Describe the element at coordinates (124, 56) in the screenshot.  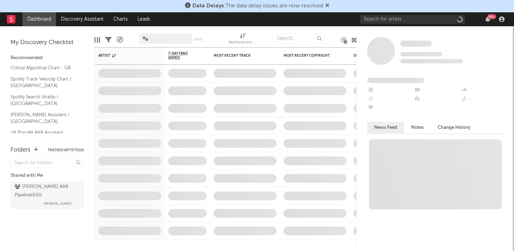
I see `div: Artist` at that location.